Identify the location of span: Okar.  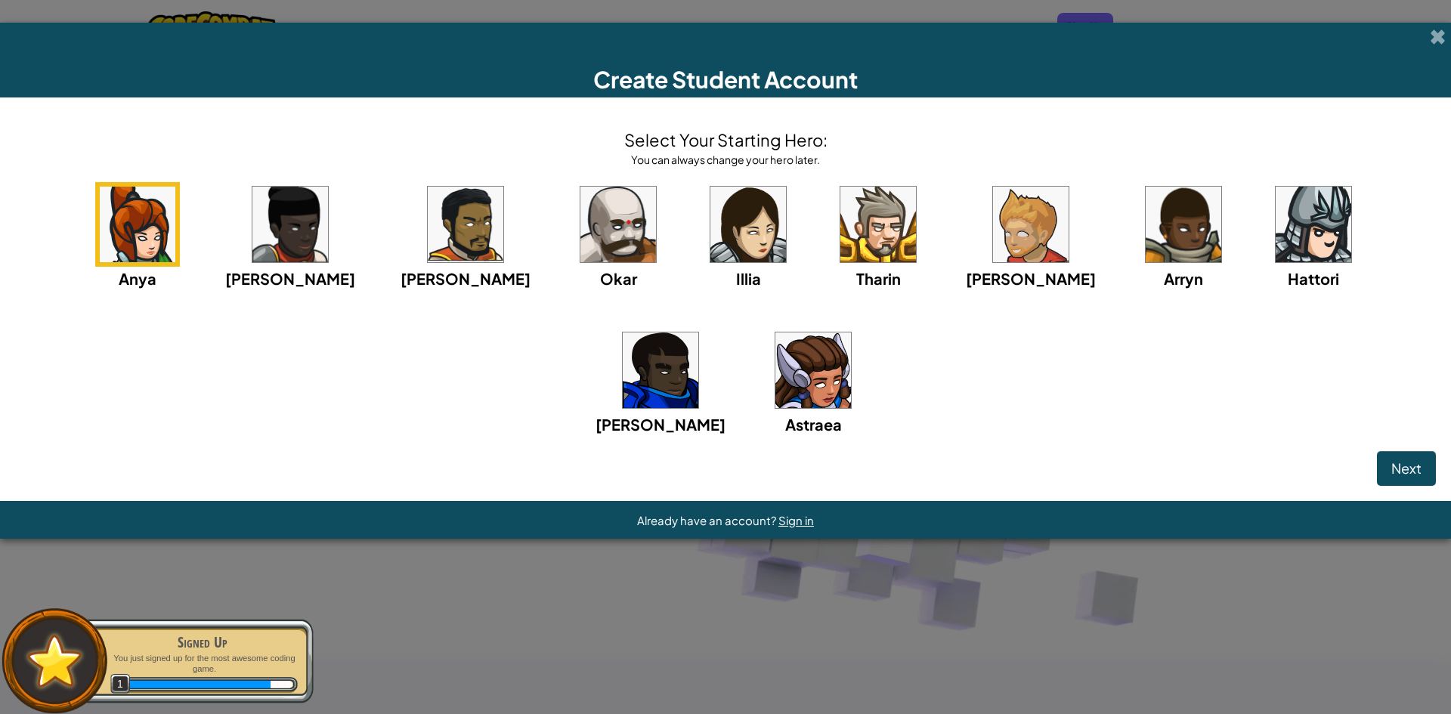
(618, 278).